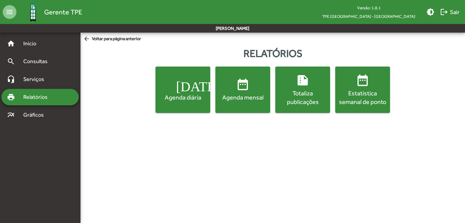 This screenshot has height=223, width=465. What do you see at coordinates (450, 12) in the screenshot?
I see `span: Sair` at bounding box center [450, 12].